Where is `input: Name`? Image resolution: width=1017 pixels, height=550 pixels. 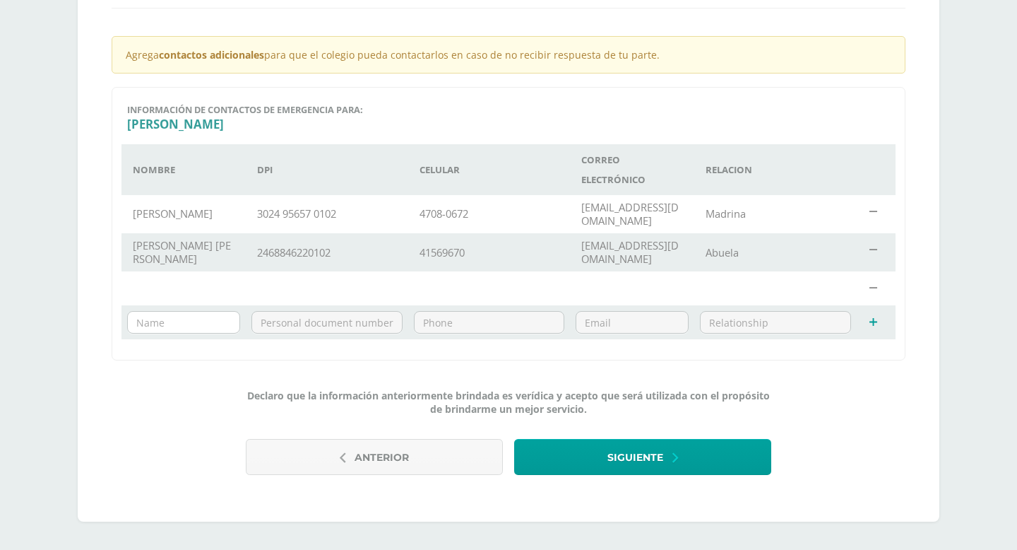
input: Name is located at coordinates (184, 322).